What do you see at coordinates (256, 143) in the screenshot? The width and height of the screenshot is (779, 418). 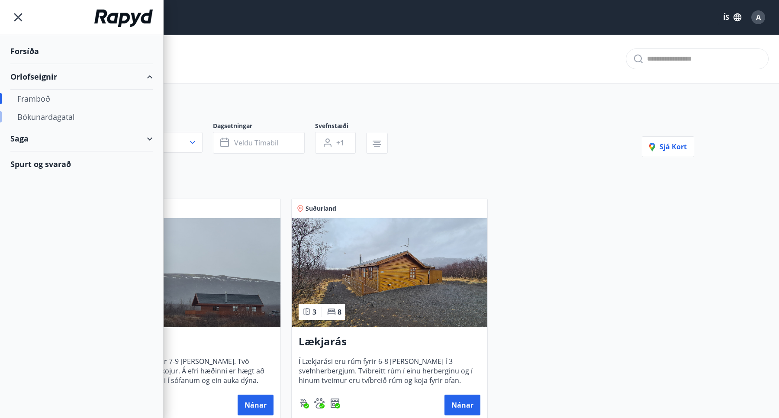 I see `span: Veldu tímabil` at bounding box center [256, 143].